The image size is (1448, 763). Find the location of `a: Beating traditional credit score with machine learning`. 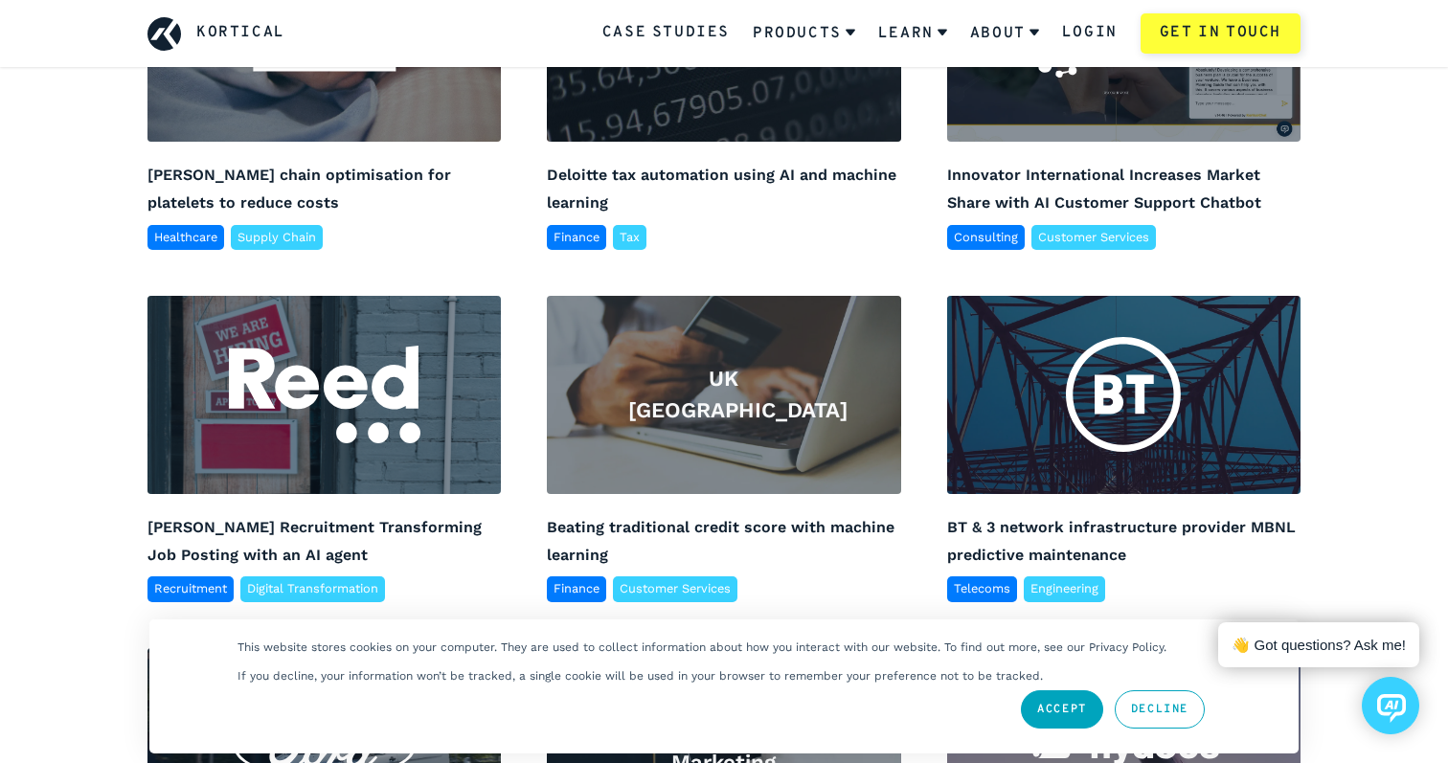

a: Beating traditional credit score with machine learning is located at coordinates (720, 541).